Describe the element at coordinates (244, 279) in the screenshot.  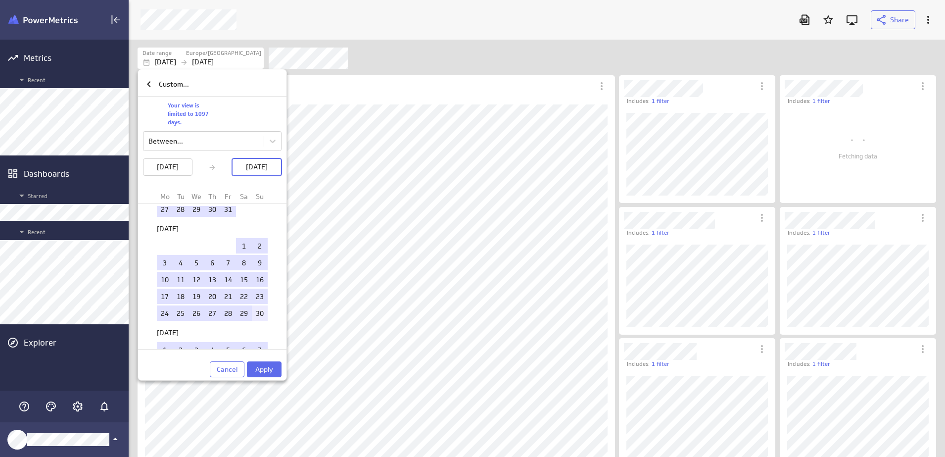
I see `td: Selected. Saturday, June 15, 2024` at that location.